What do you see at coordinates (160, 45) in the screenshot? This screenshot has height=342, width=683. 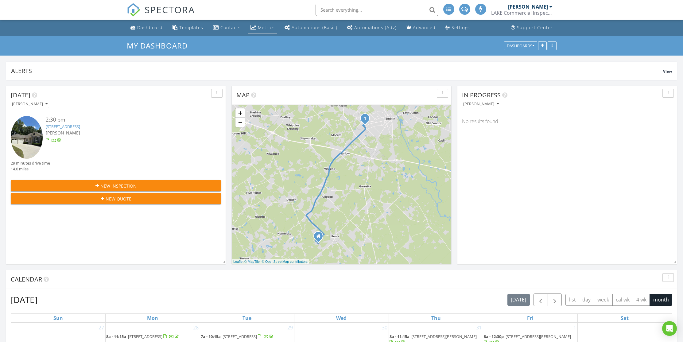 I see `a: My Dashboard` at bounding box center [160, 45].